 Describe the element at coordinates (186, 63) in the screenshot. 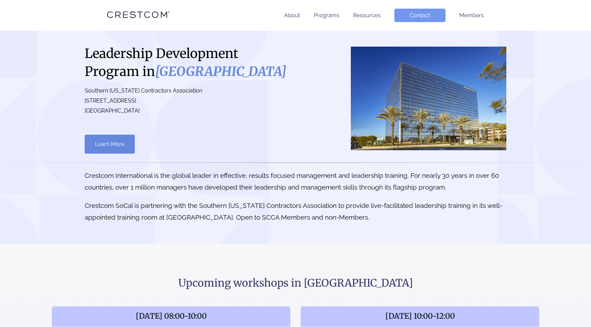

I see `h1: Leadership Development Program in` at that location.